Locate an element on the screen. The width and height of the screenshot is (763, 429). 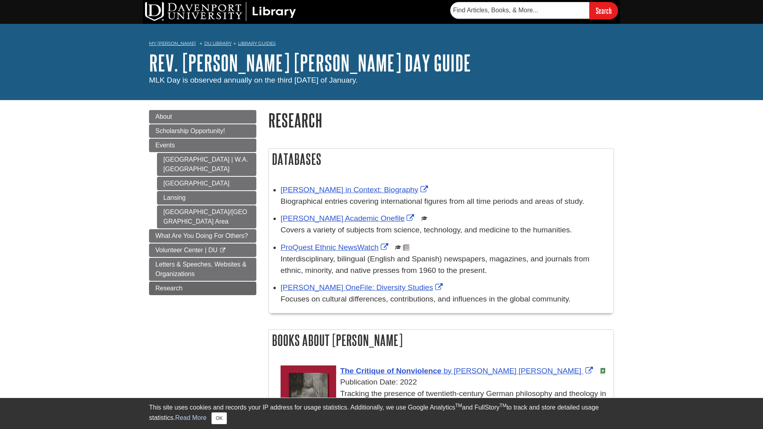
p: Covers a variety of subjects from science, technology, and medicine to the humanities. is located at coordinates (445, 230).